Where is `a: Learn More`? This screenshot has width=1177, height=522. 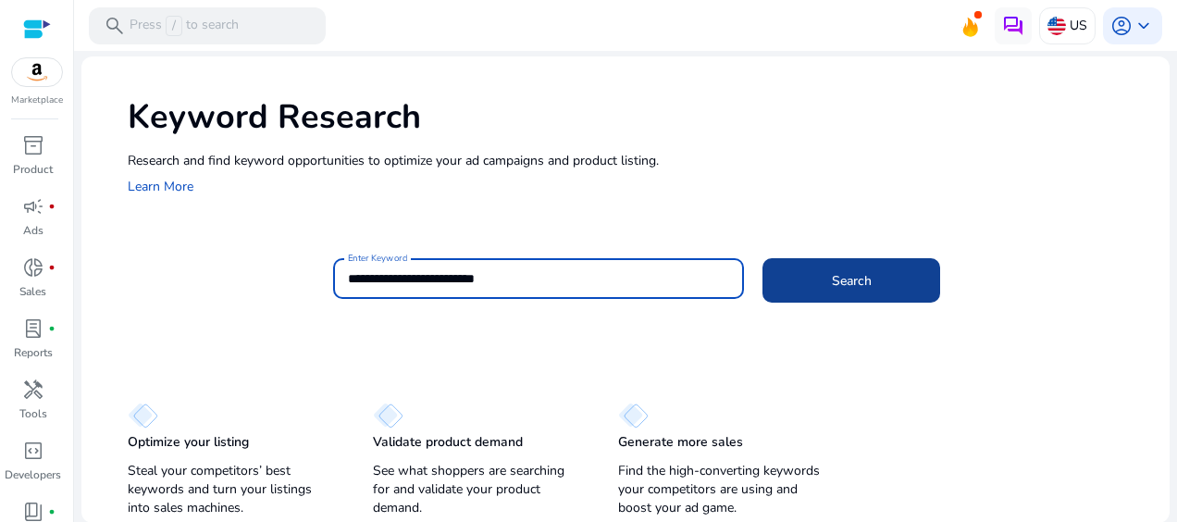
a: Learn More is located at coordinates (160, 186).